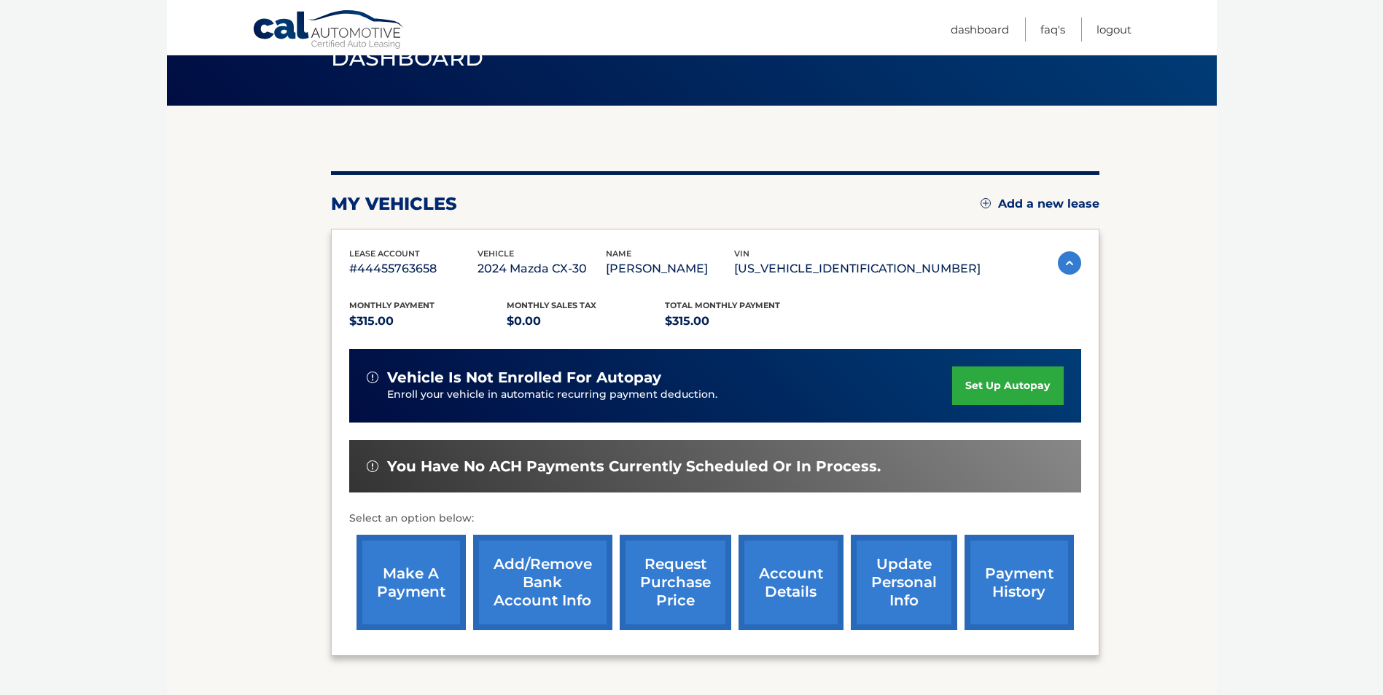 This screenshot has height=695, width=1383. What do you see at coordinates (411, 582) in the screenshot?
I see `a: make a payment` at bounding box center [411, 582].